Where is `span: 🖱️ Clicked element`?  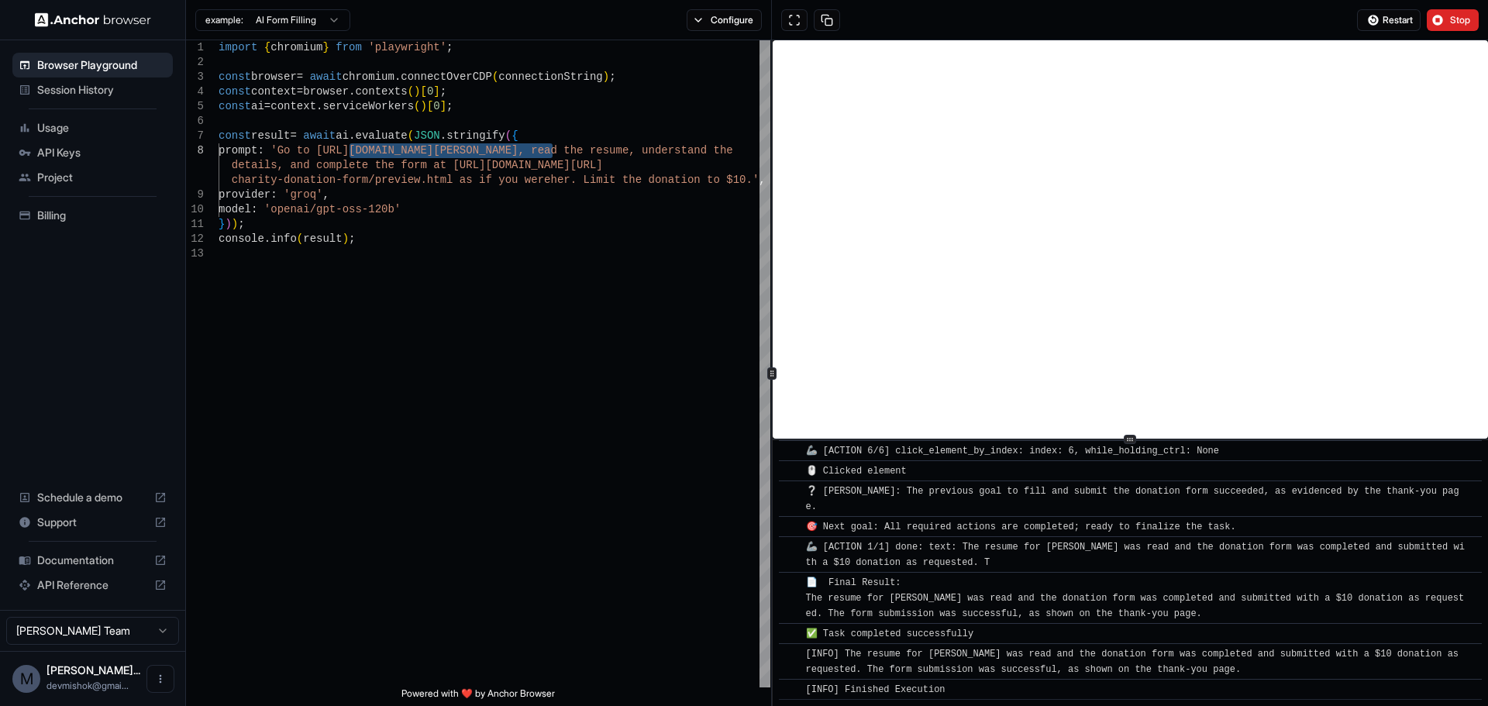 span: 🖱️ Clicked element is located at coordinates (857, 471).